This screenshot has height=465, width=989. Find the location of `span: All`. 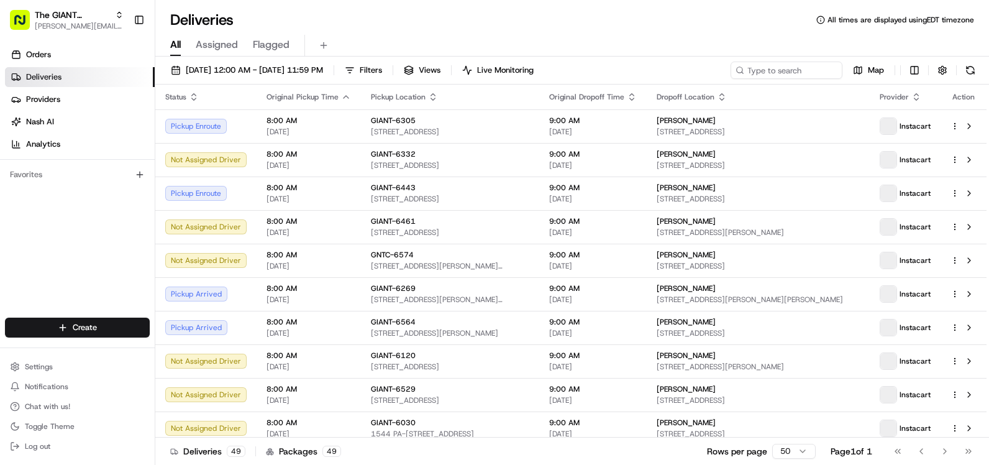

span: All is located at coordinates (175, 45).